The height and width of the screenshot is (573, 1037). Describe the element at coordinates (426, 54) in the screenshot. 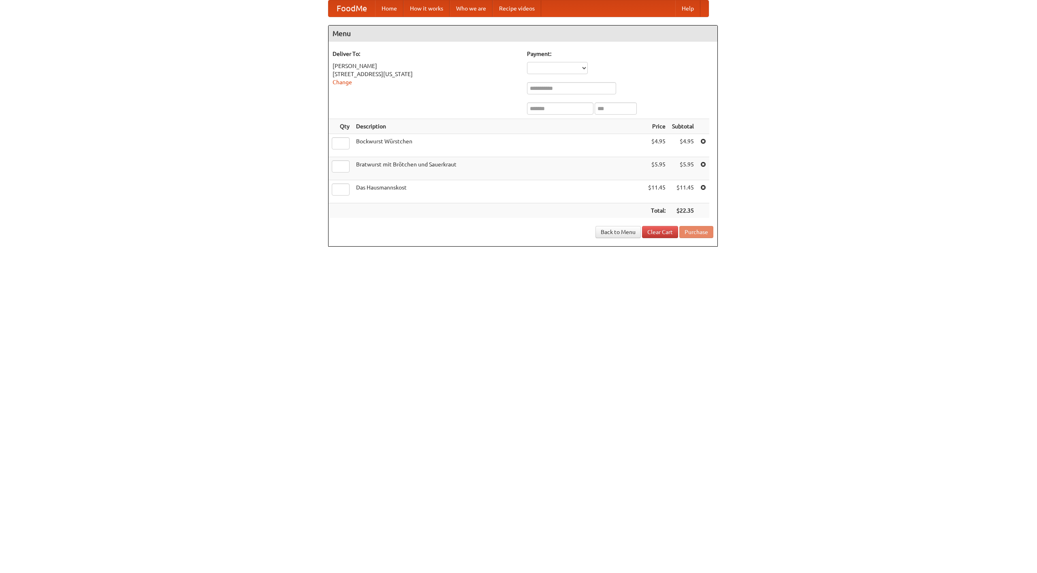

I see `h5: Deliver To:` at that location.